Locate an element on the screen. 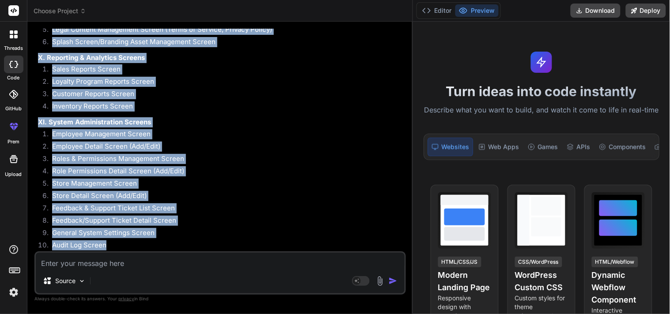 This screenshot has width=670, height=314. li: Audit Log Screen is located at coordinates (224, 247).